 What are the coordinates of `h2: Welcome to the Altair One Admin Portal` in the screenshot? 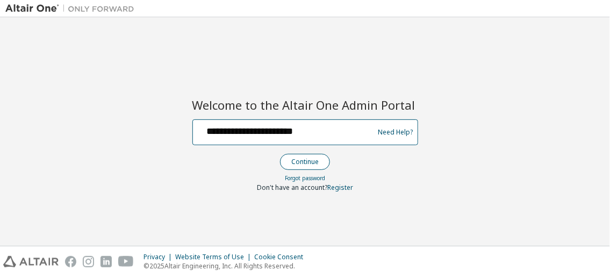 It's located at (305, 105).